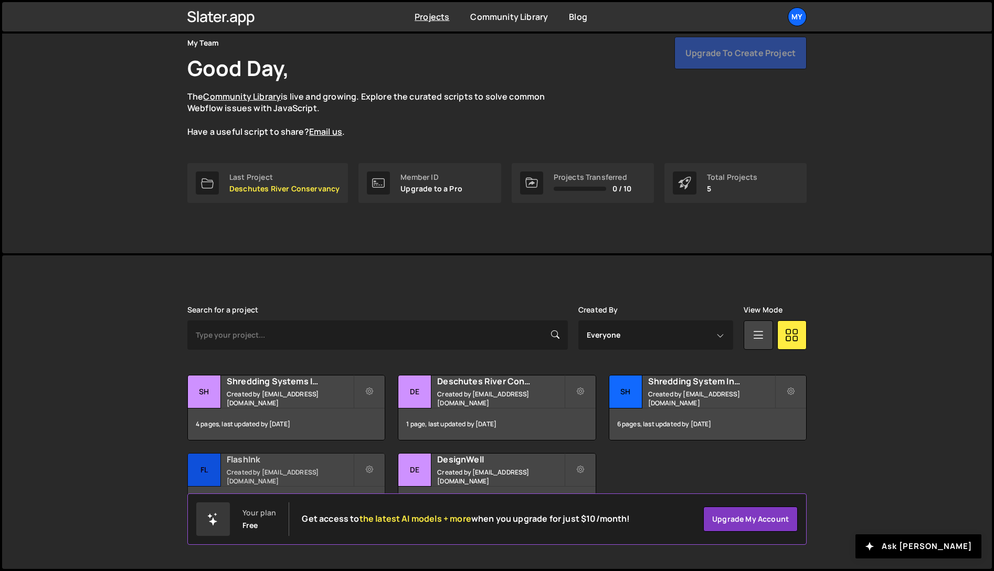  I want to click on a: Projects, so click(432, 17).